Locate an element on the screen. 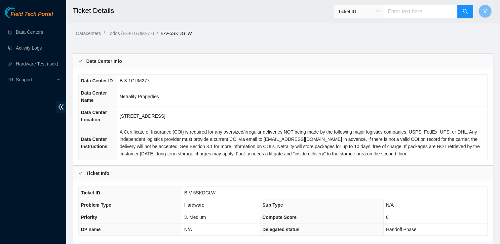 The width and height of the screenshot is (500, 244). span: double-left is located at coordinates (61, 107).